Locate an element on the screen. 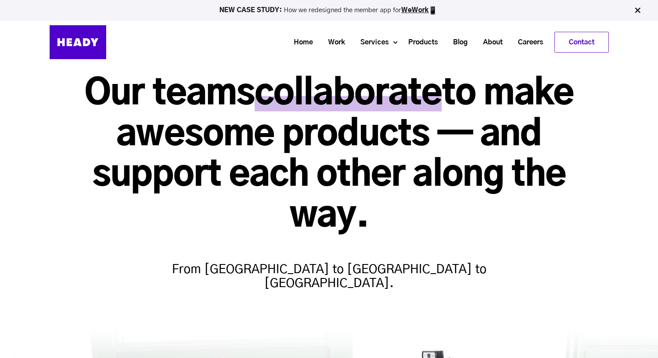 This screenshot has height=358, width=658. a: Work is located at coordinates (333, 42).